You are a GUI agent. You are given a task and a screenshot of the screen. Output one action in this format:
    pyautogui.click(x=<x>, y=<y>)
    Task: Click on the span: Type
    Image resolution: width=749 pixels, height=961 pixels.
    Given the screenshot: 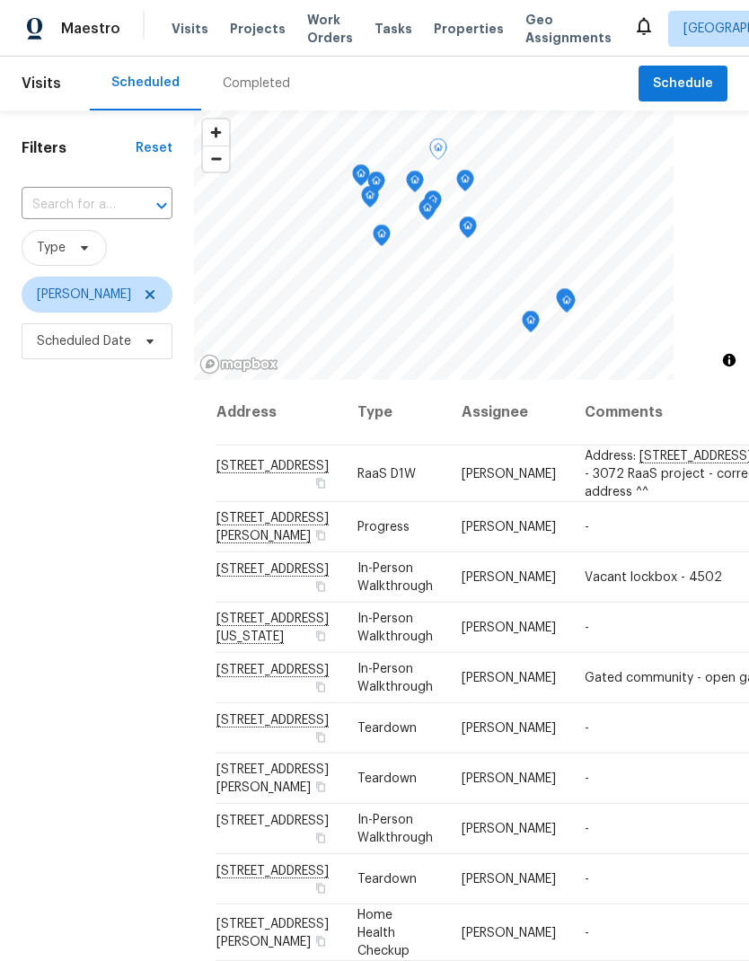 What is the action you would take?
    pyautogui.click(x=51, y=248)
    